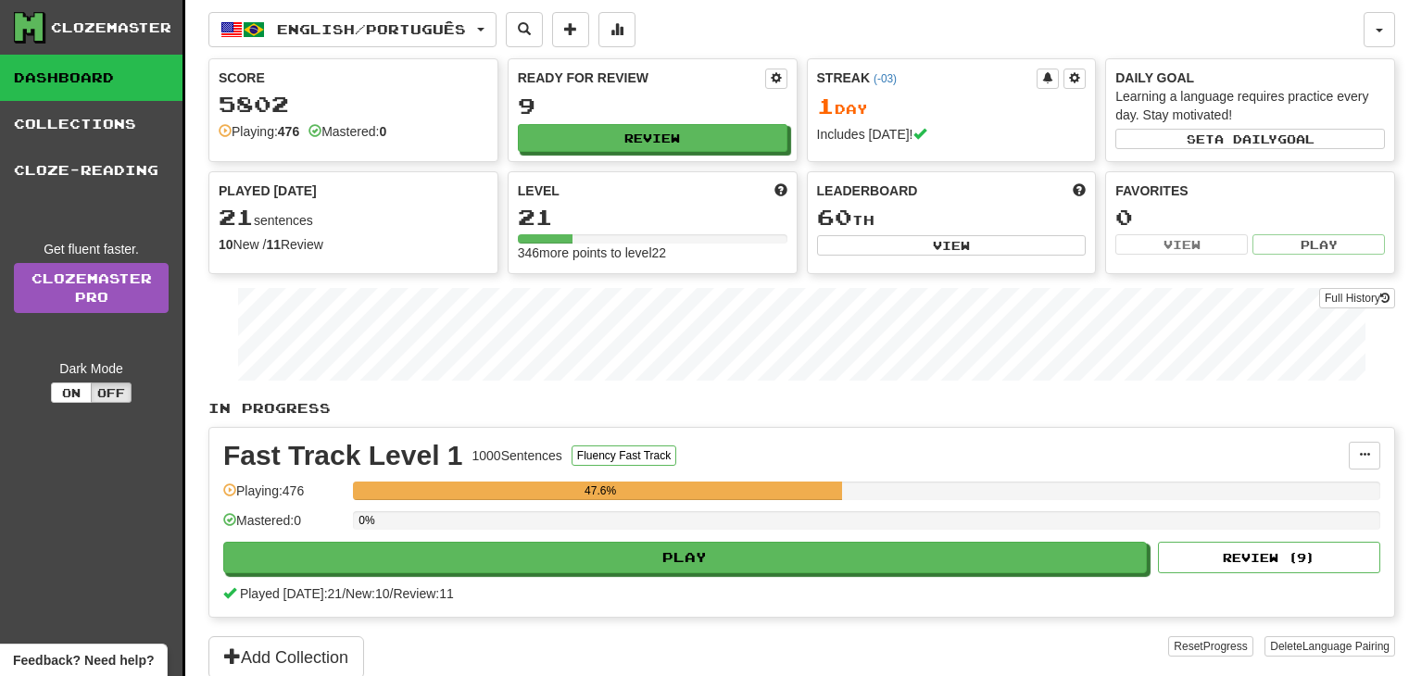 The image size is (1409, 676). What do you see at coordinates (111, 28) in the screenshot?
I see `div: Clozemaster` at bounding box center [111, 28].